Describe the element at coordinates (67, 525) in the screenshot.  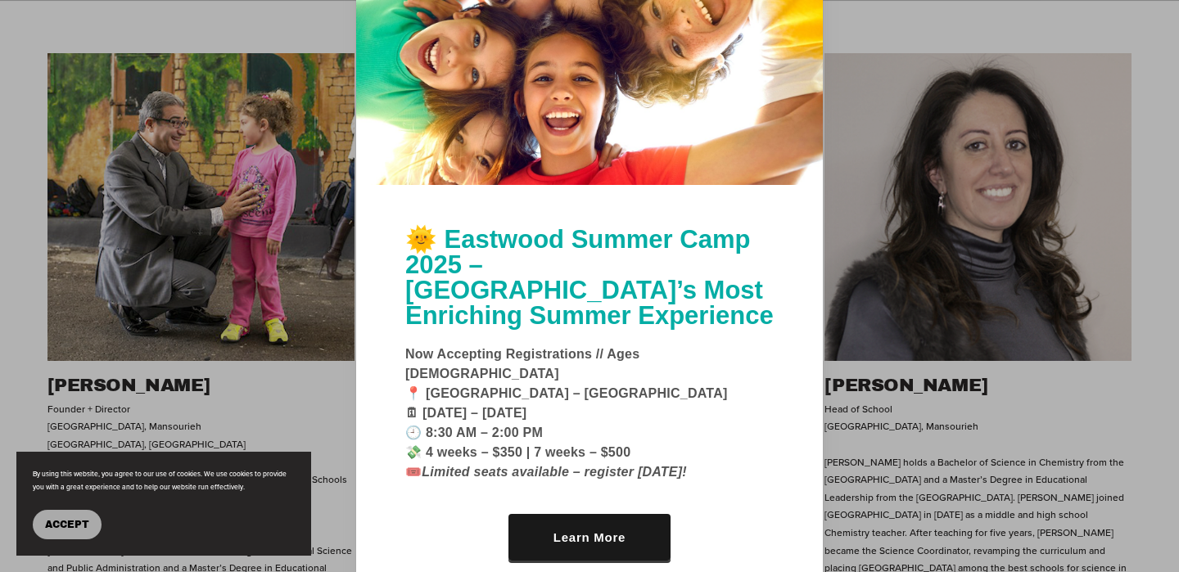
I see `span: Accept` at that location.